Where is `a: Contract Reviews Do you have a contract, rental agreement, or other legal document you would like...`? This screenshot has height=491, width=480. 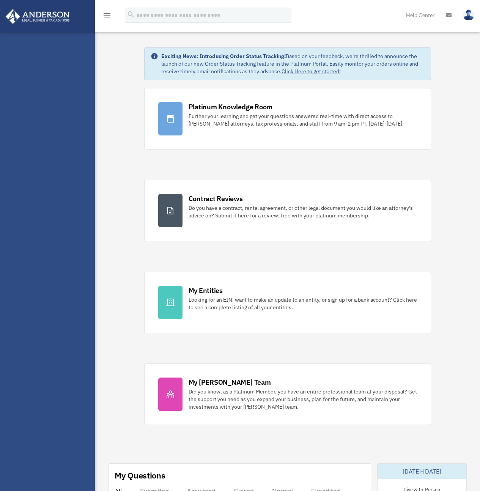
a: Contract Reviews Do you have a contract, rental agreement, or other legal document you would like... is located at coordinates (288, 211).